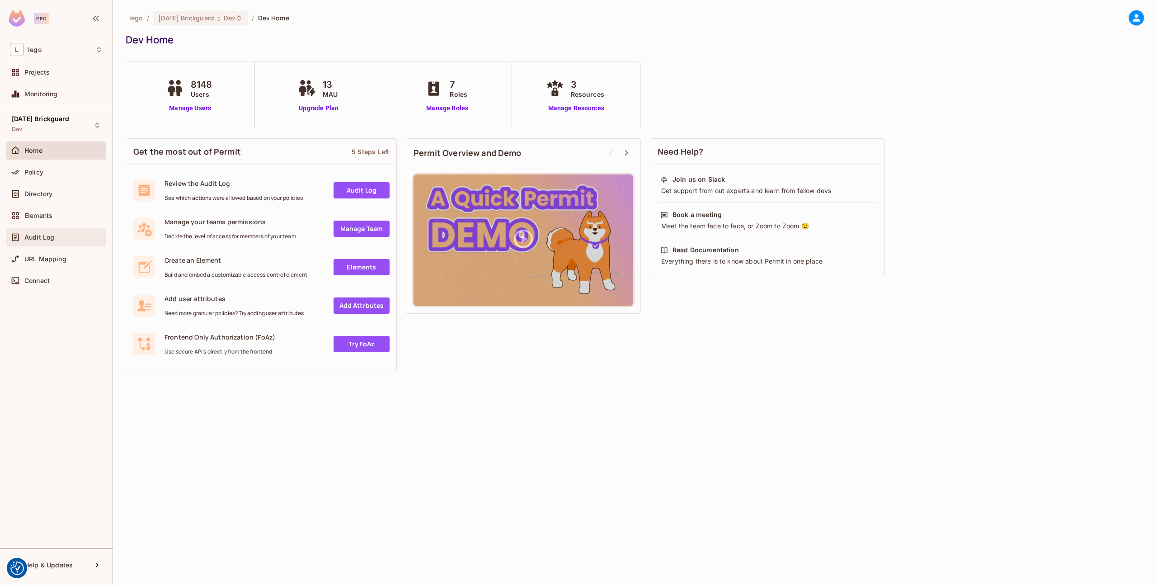 Image resolution: width=1157 pixels, height=585 pixels. I want to click on a: Audit Log, so click(362, 190).